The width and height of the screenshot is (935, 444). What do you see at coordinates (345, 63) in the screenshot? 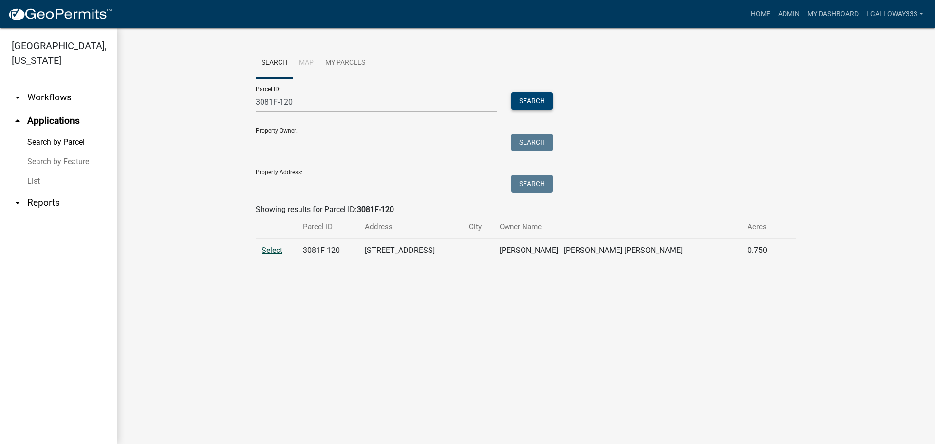
I see `a: My Parcels` at bounding box center [345, 63].